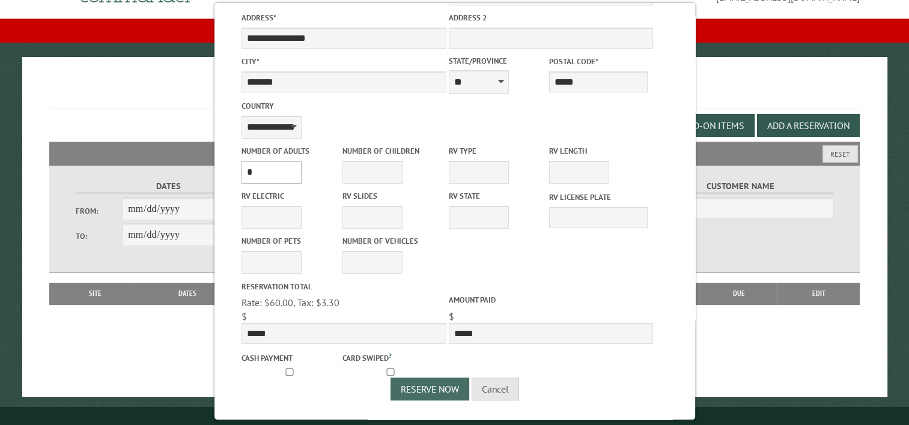  What do you see at coordinates (497, 151) in the screenshot?
I see `label: RV Type` at bounding box center [497, 151].